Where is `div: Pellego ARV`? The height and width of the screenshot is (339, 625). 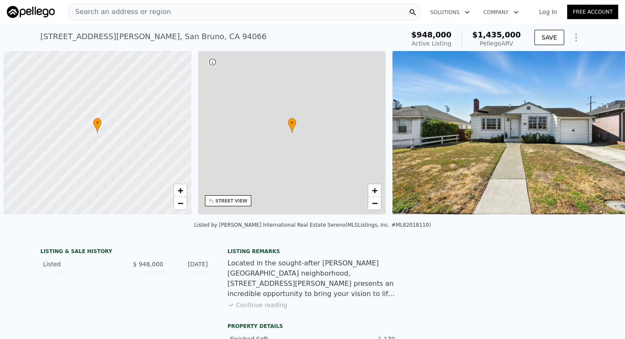
div: Pellego ARV is located at coordinates (496, 43).